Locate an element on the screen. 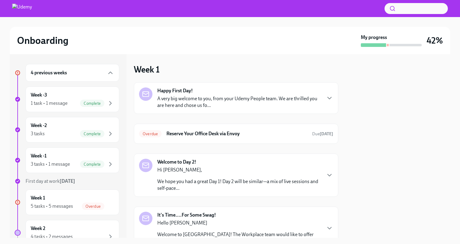 The width and height of the screenshot is (460, 244). h6: 4 previous weeks is located at coordinates (49, 73).